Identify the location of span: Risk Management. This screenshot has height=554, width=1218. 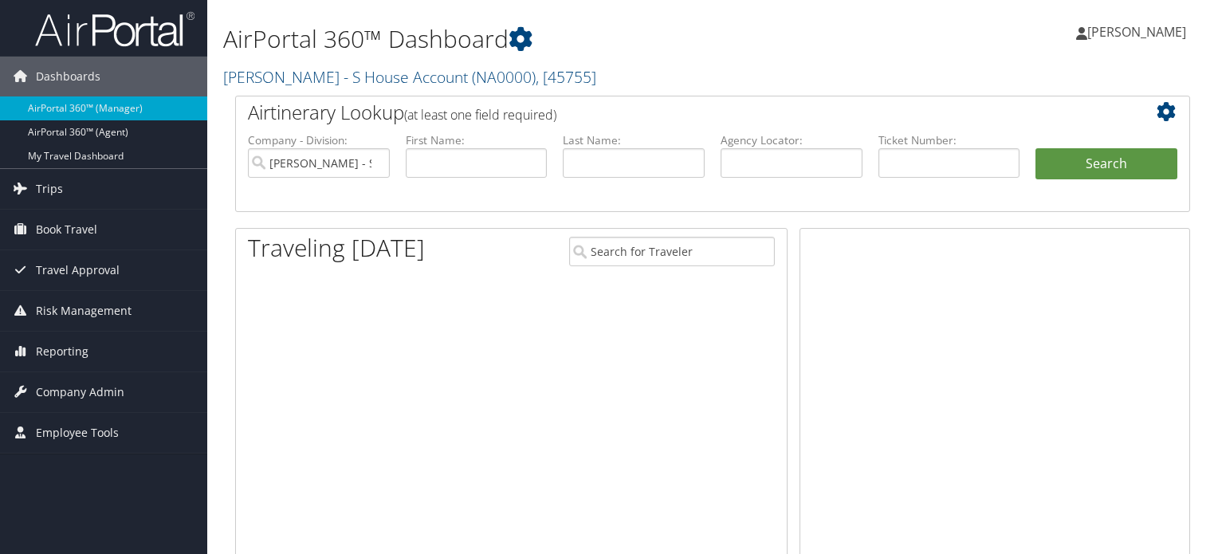
(84, 311).